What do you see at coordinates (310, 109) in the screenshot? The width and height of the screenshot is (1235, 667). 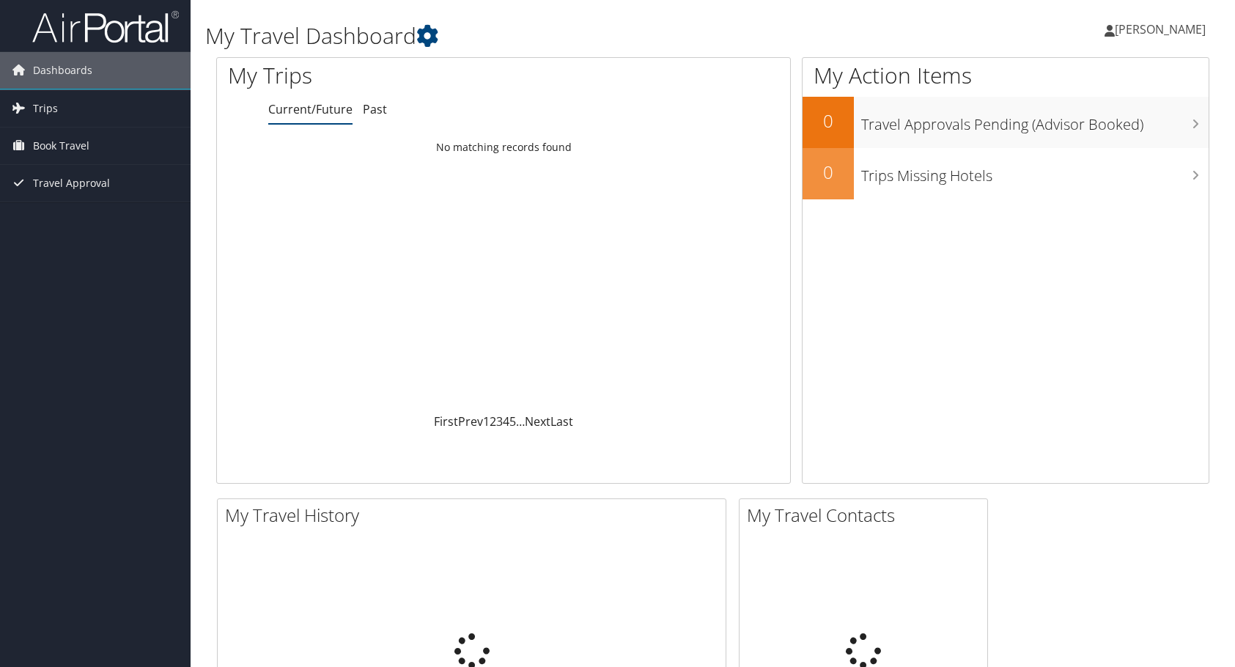 I see `a: Current/Future` at bounding box center [310, 109].